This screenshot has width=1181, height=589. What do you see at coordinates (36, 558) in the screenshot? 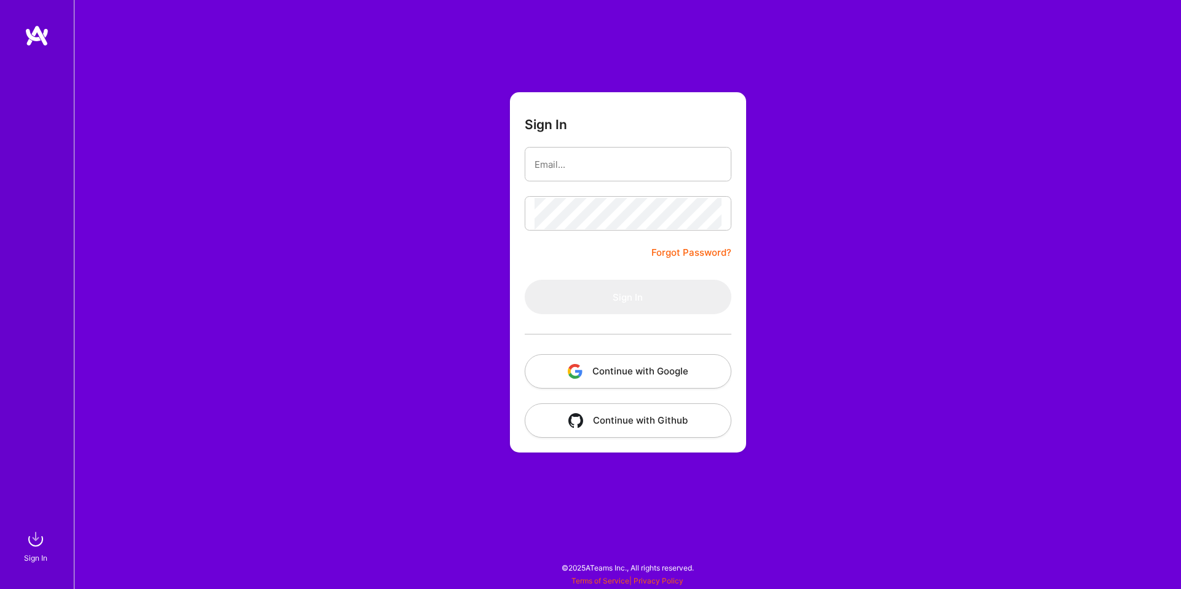
I see `div: Sign In` at bounding box center [36, 558].